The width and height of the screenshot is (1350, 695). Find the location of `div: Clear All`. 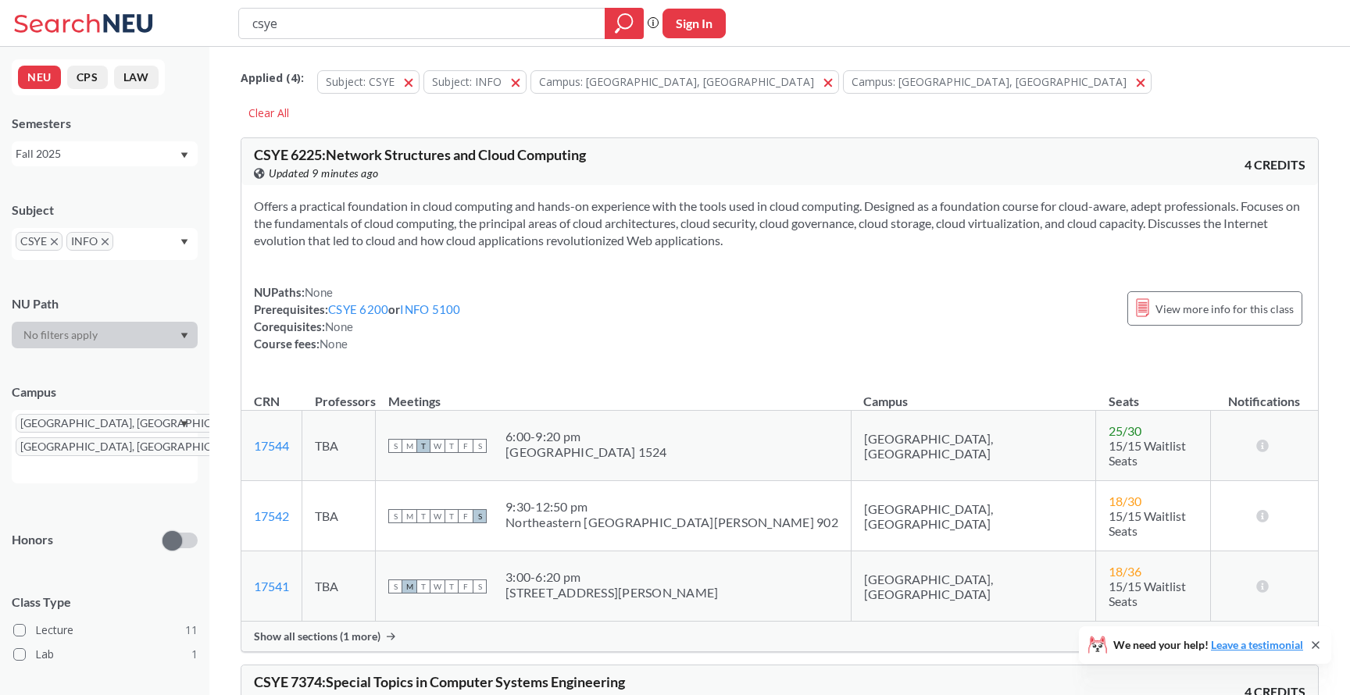

div: Clear All is located at coordinates (269, 113).